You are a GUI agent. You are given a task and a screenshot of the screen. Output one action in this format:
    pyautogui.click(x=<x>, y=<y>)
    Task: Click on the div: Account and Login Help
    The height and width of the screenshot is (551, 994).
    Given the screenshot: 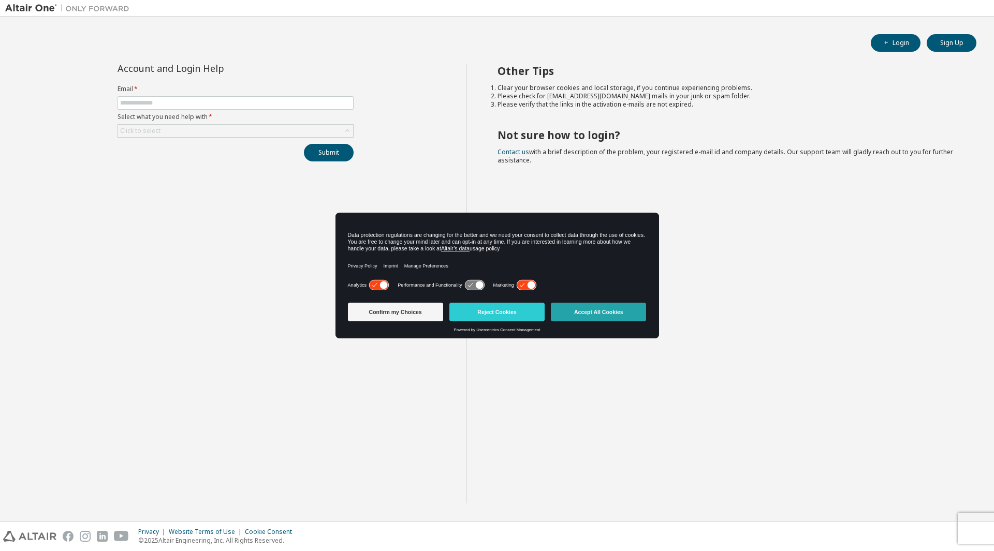 What is the action you would take?
    pyautogui.click(x=212, y=68)
    